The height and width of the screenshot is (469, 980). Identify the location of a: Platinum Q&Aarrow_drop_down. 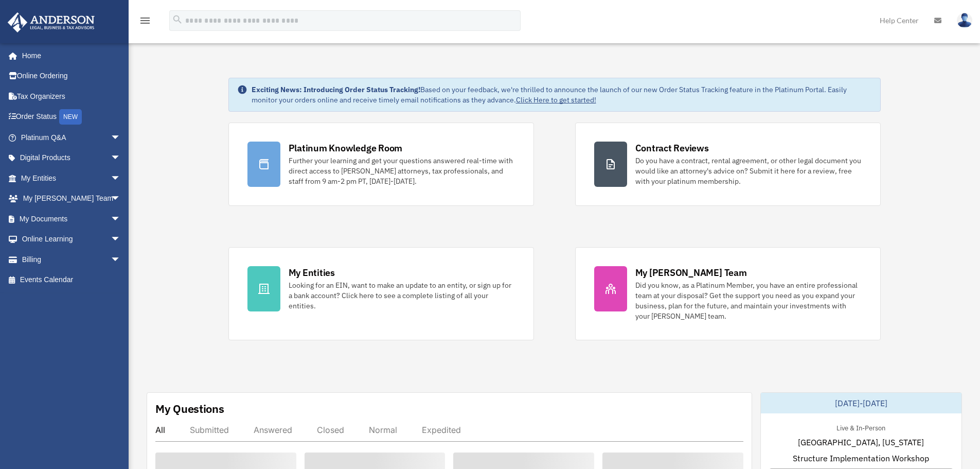
(72, 137).